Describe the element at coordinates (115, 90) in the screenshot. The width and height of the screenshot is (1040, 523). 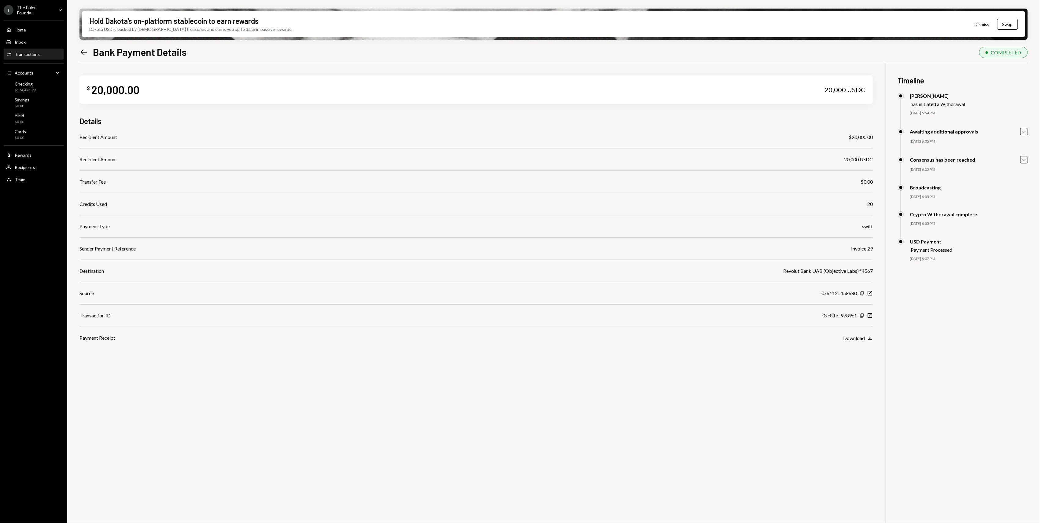
I see `div: 20,000.00` at that location.